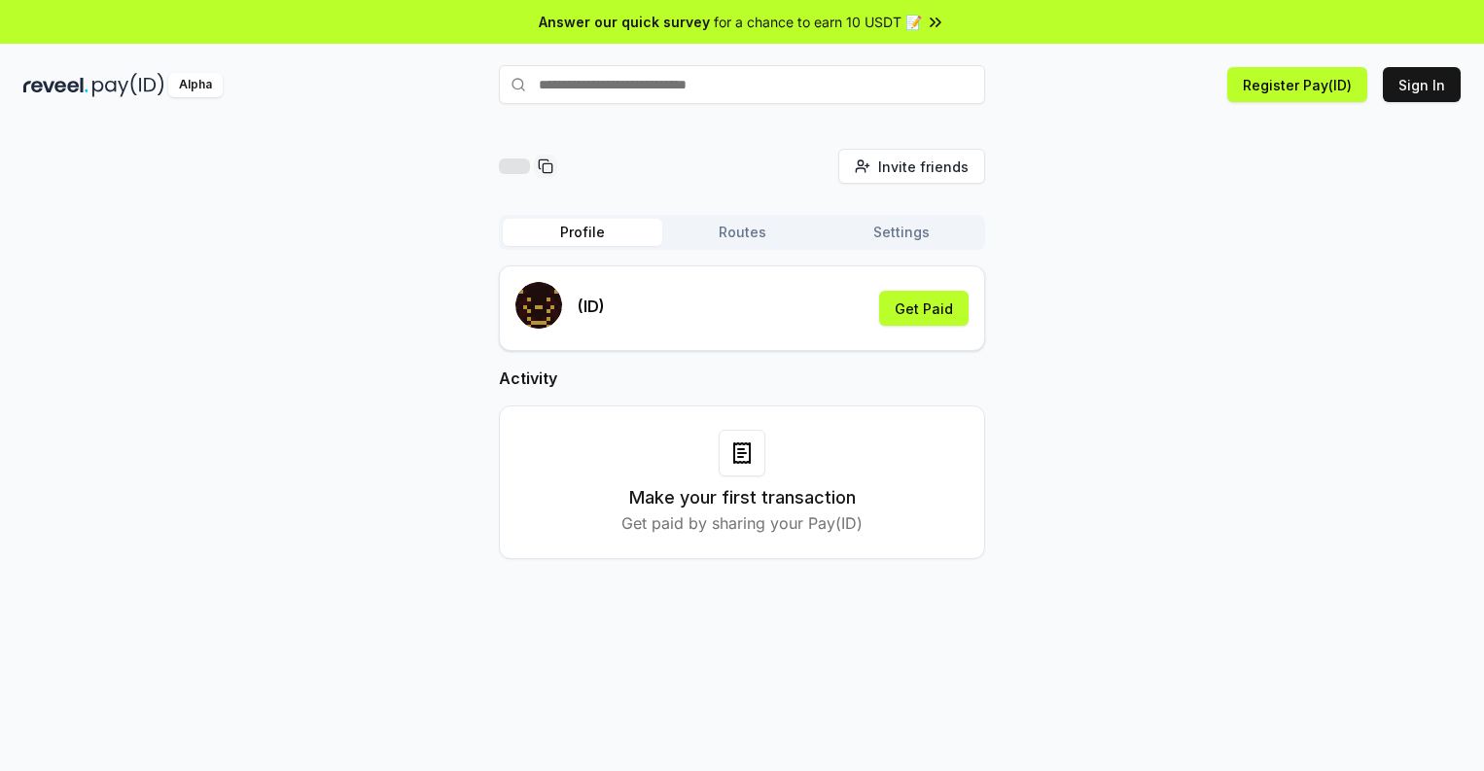 The image size is (1484, 771). What do you see at coordinates (901, 232) in the screenshot?
I see `button: Settings` at bounding box center [901, 232].